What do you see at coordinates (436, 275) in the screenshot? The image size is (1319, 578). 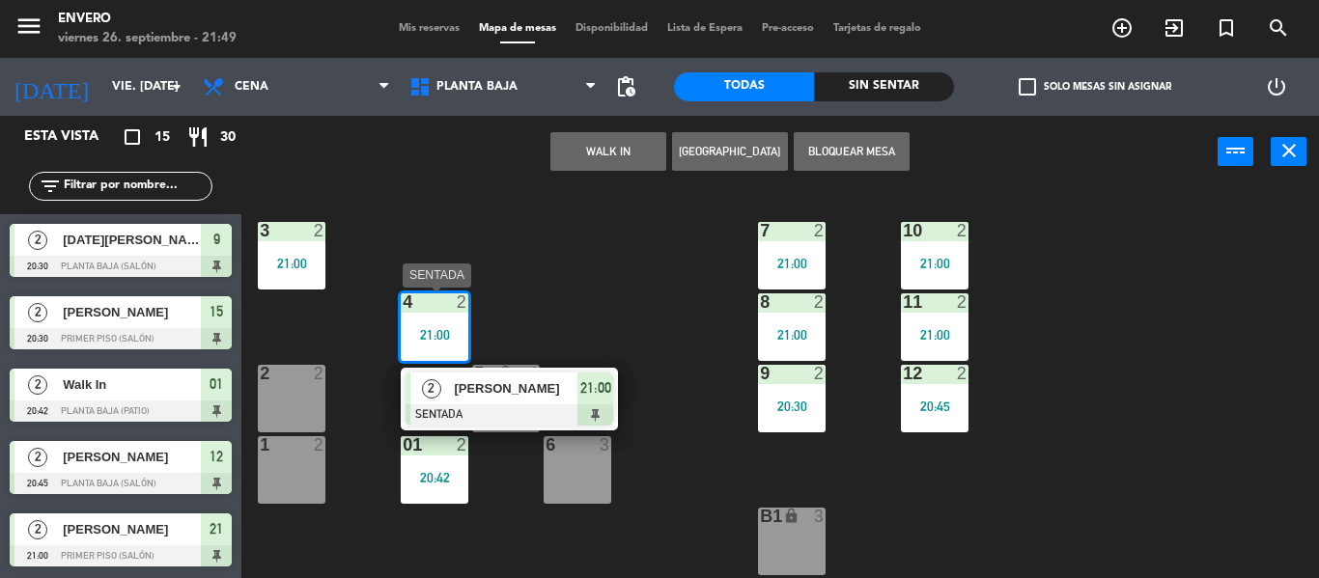 I see `div: SENTADA` at bounding box center [436, 275].